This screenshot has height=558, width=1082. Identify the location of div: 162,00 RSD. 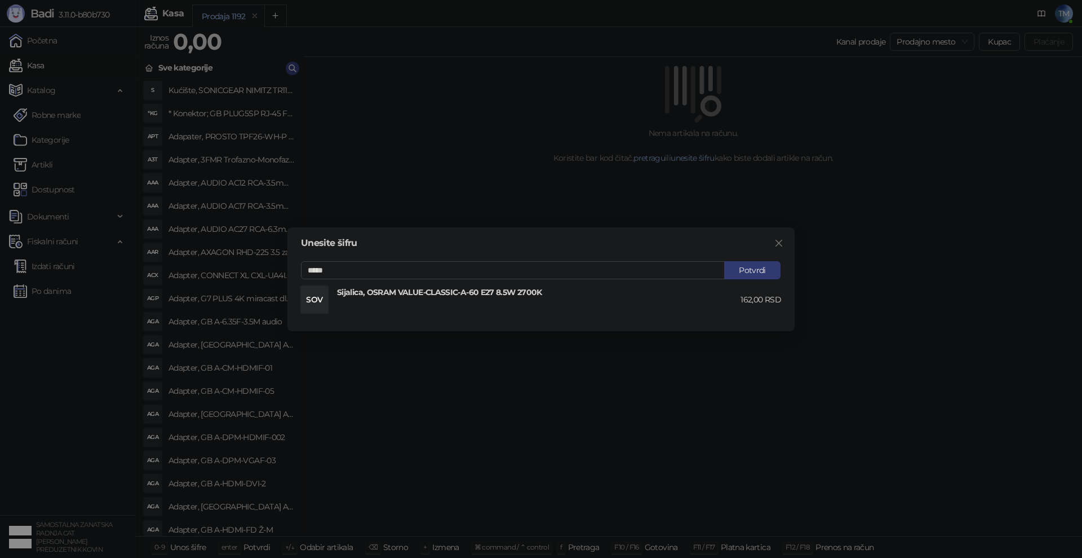
(761, 299).